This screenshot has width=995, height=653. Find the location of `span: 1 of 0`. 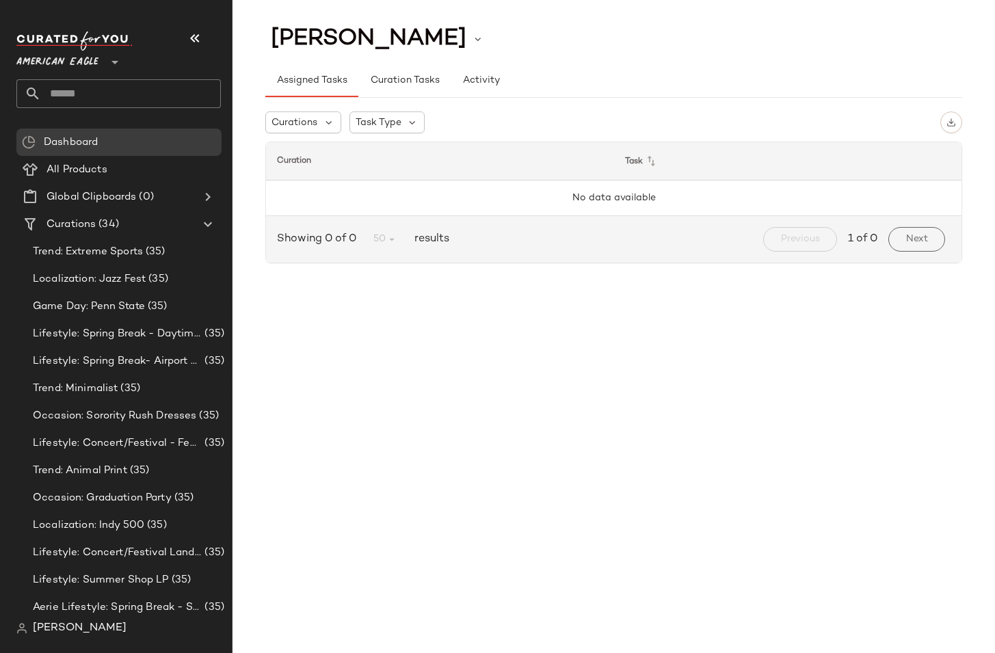

span: 1 of 0 is located at coordinates (862, 239).